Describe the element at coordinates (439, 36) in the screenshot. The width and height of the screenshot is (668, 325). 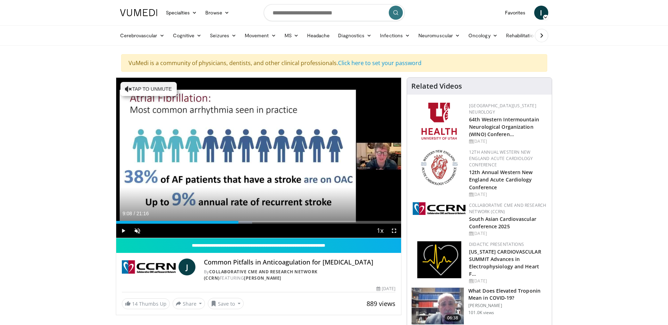
I see `a: Neuromuscular` at that location.